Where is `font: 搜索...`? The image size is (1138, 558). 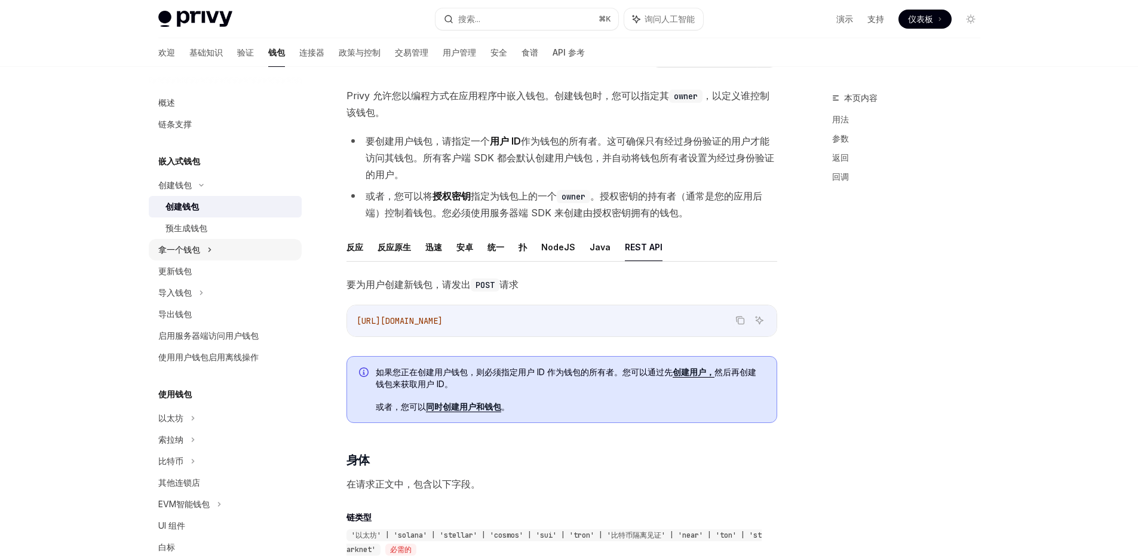 font: 搜索... is located at coordinates (469, 19).